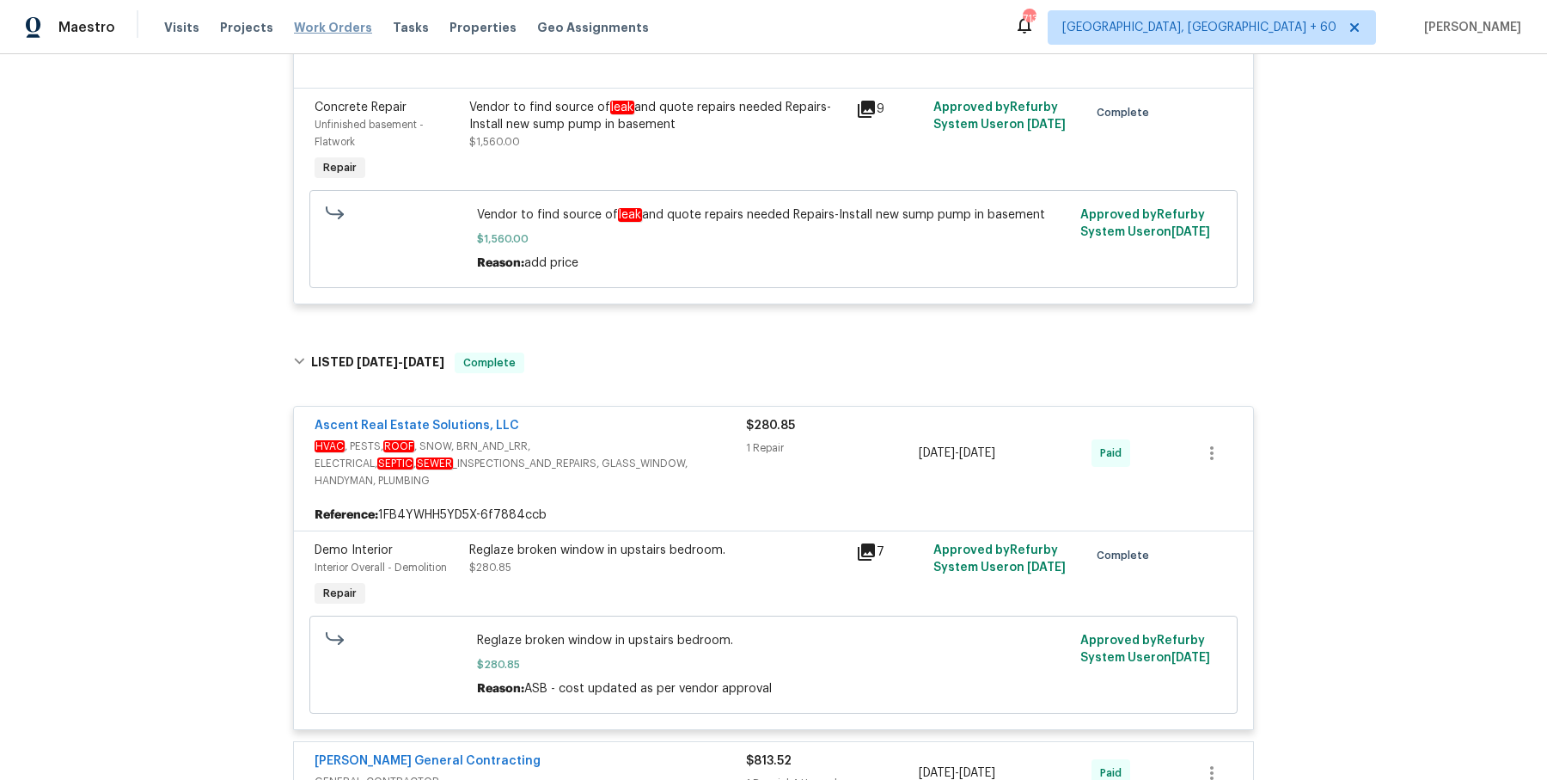  Describe the element at coordinates (377, 363) in the screenshot. I see `h6: LISTED` at that location.